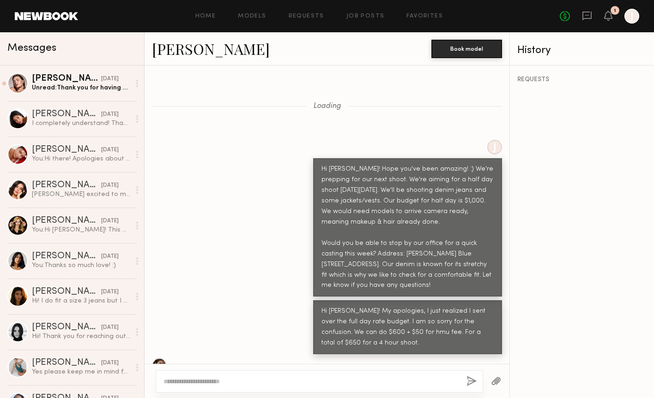 The width and height of the screenshot is (654, 398). What do you see at coordinates (32, 48) in the screenshot?
I see `span: Messages` at bounding box center [32, 48].